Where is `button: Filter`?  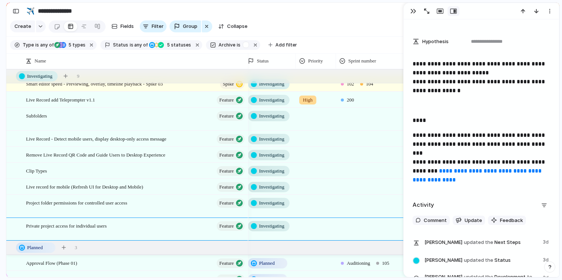 button: Filter is located at coordinates (153, 26).